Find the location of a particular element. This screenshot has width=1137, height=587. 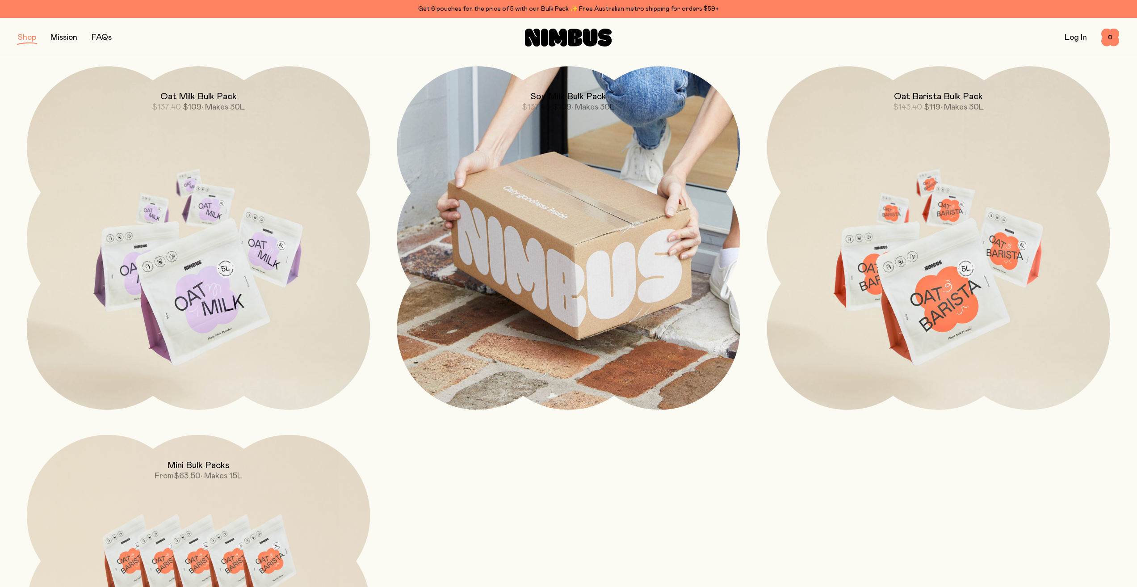

h2: Mini Bulk Packs is located at coordinates (198, 465).